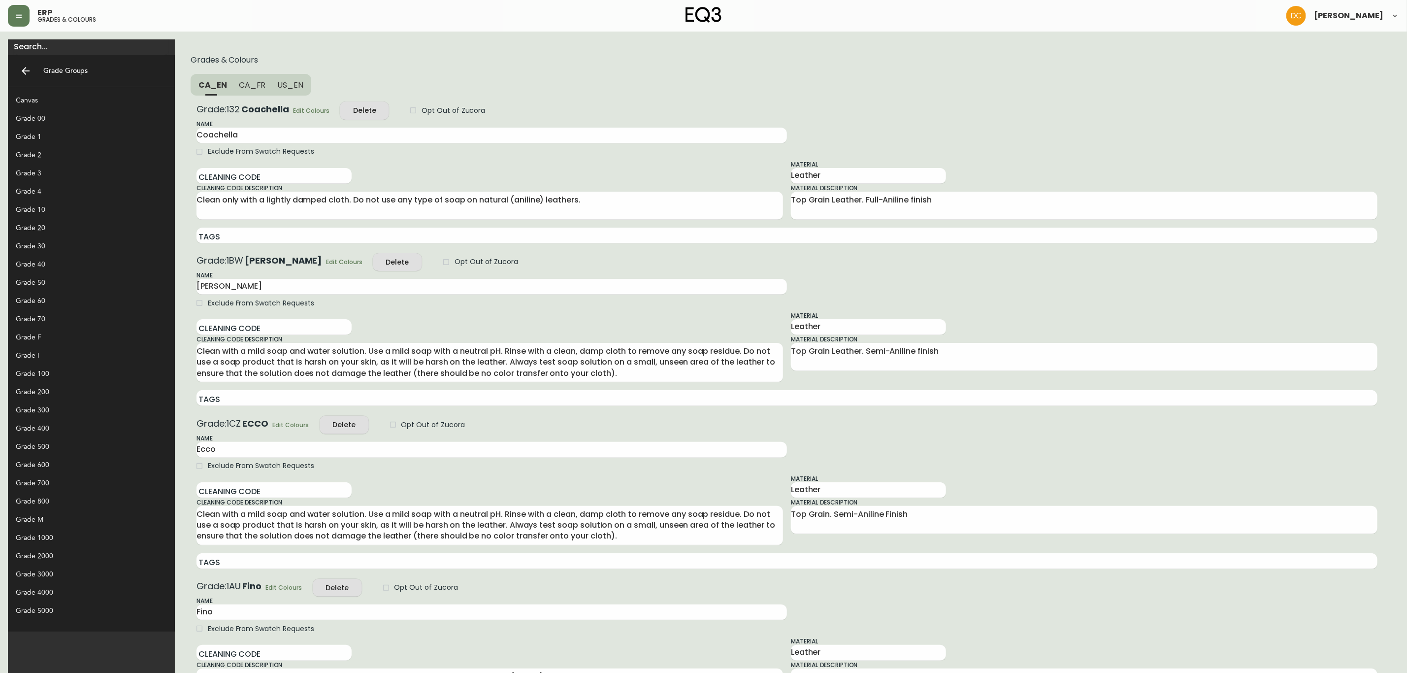  I want to click on input: Search..., so click(91, 47).